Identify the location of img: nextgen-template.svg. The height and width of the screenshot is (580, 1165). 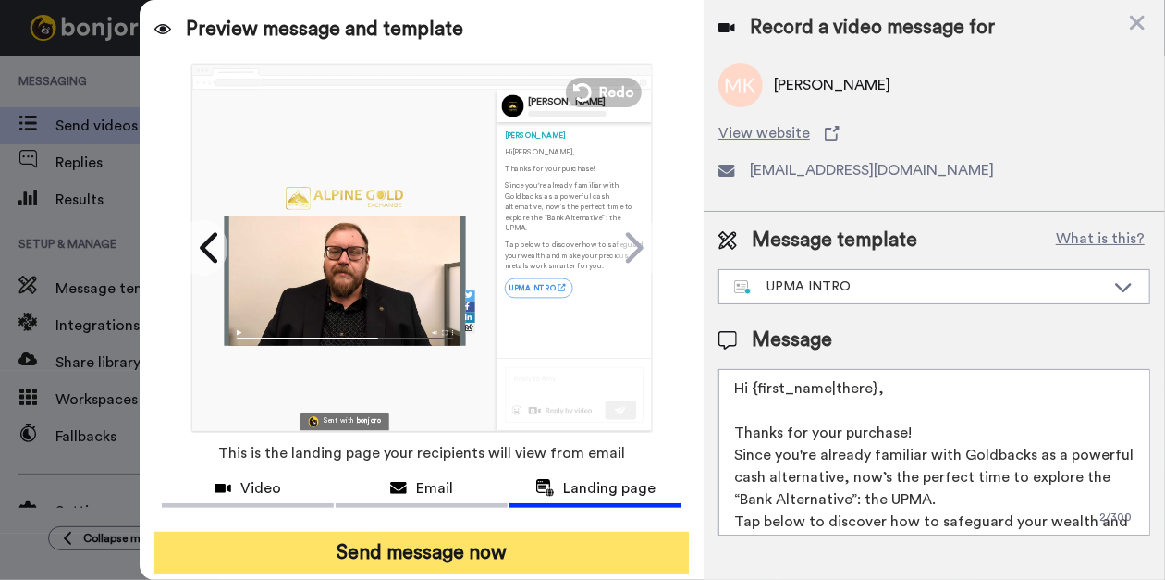
(742, 287).